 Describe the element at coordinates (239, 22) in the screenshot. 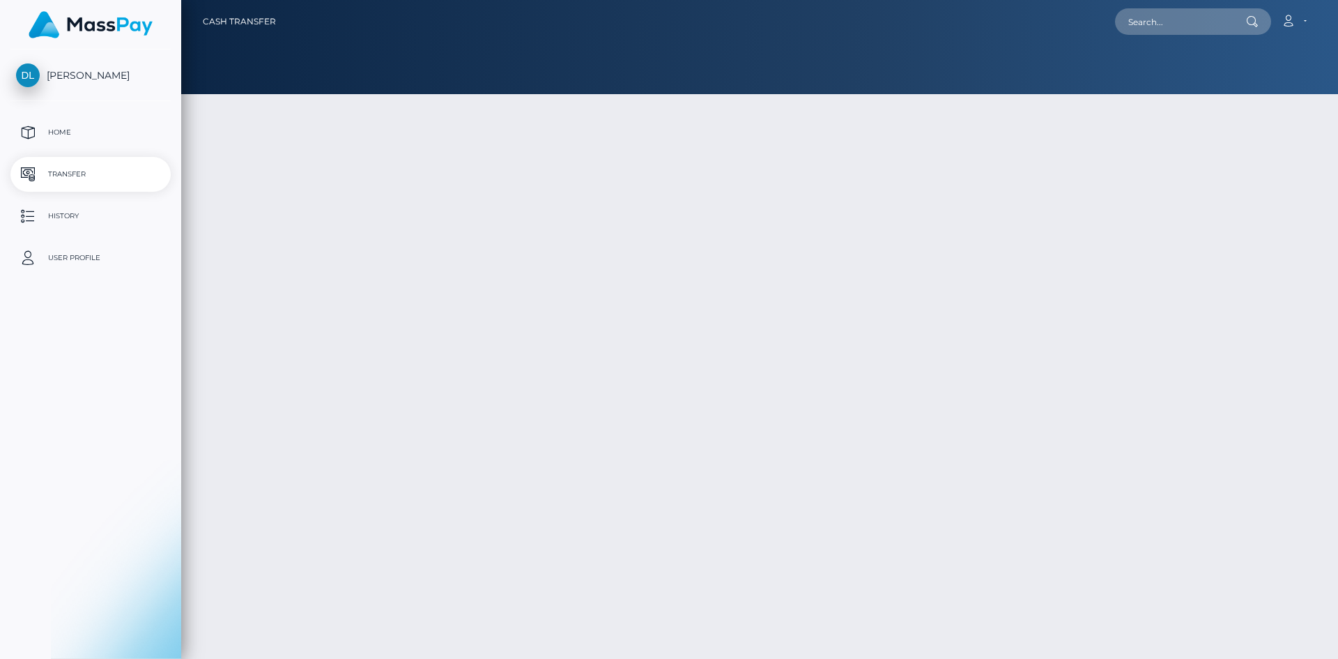

I see `a: Cash Transfer` at that location.